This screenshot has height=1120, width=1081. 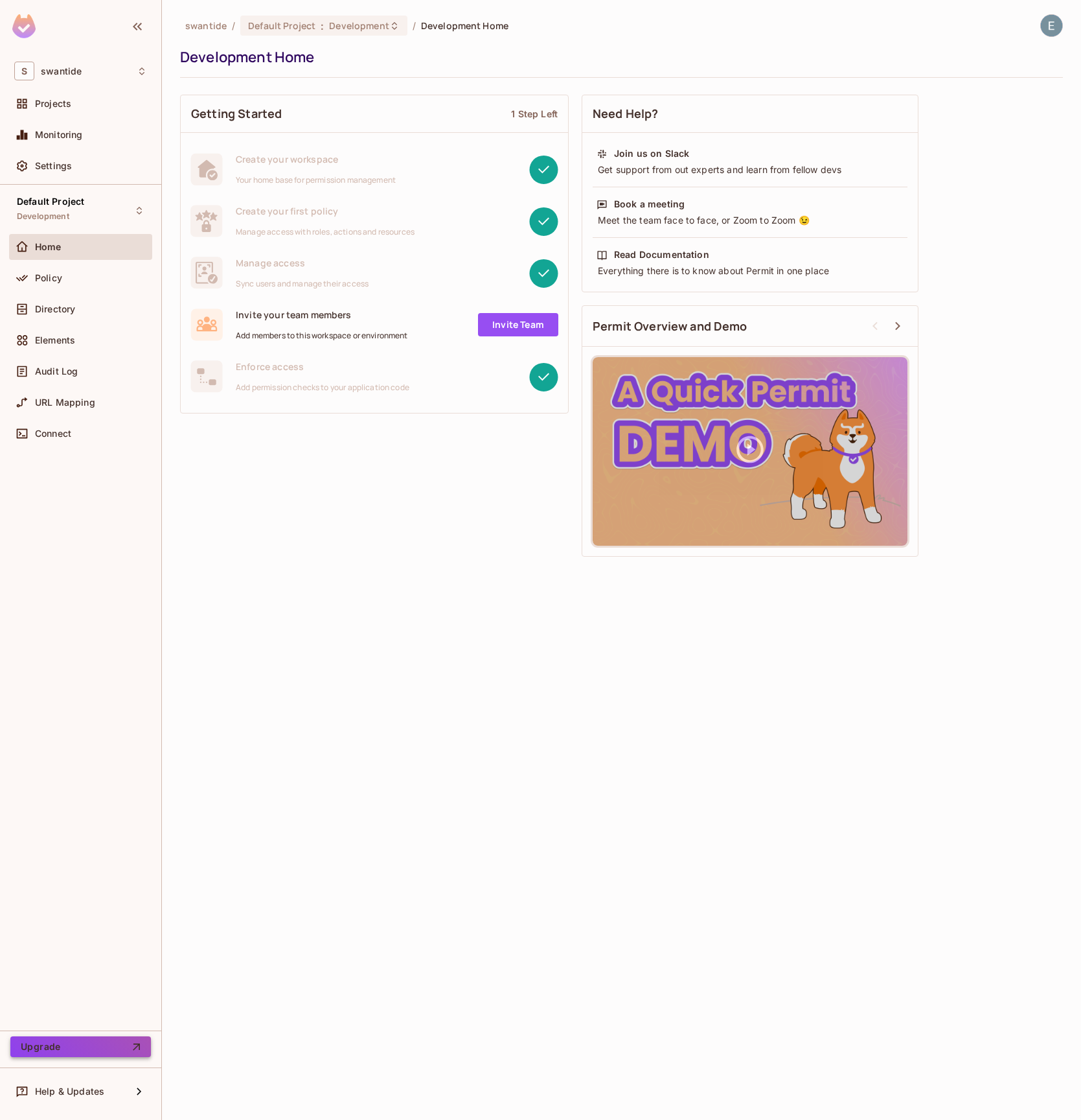 What do you see at coordinates (80, 1047) in the screenshot?
I see `button: Upgrade` at bounding box center [80, 1047].